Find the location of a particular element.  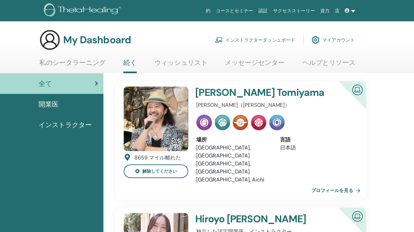

div: 言語 is located at coordinates (317, 140).